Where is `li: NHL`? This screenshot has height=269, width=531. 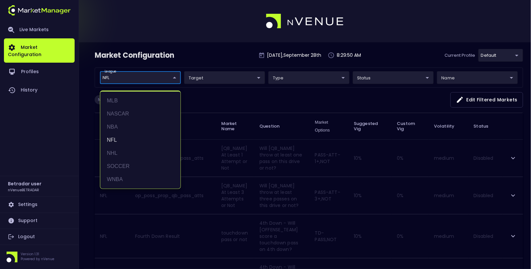 li: NHL is located at coordinates (140, 153).